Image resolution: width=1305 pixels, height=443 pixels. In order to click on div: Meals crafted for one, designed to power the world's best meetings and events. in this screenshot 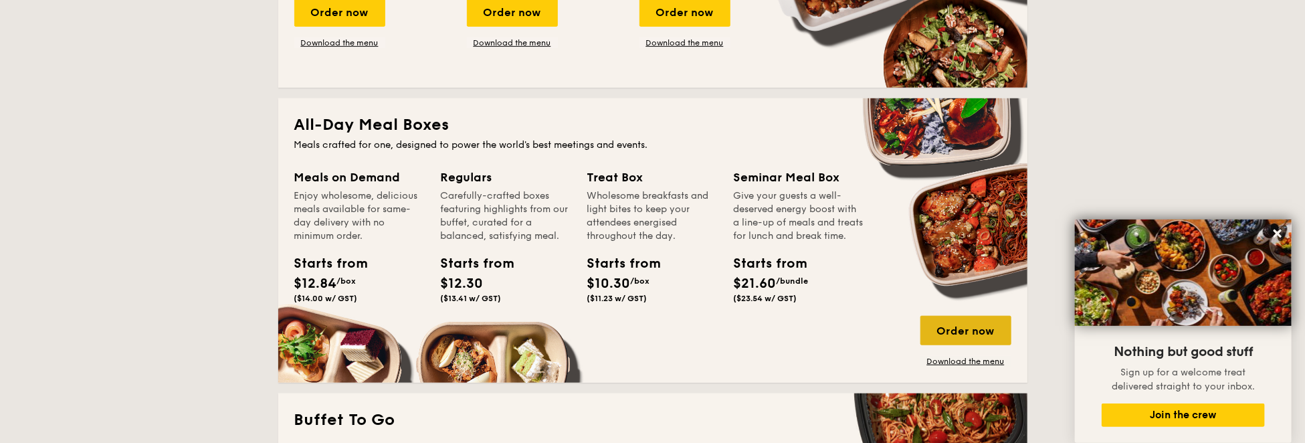, I will do `click(653, 145)`.